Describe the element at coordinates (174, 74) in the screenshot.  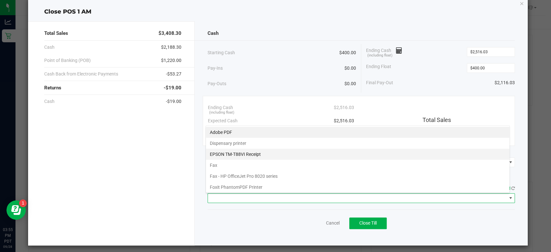
I see `span: -$53.27` at that location.